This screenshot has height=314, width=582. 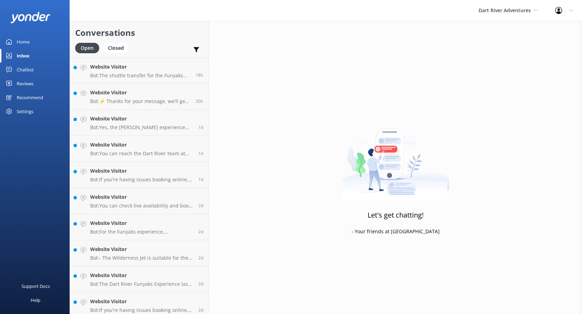 What do you see at coordinates (23, 56) in the screenshot?
I see `div: Inbox` at bounding box center [23, 56].